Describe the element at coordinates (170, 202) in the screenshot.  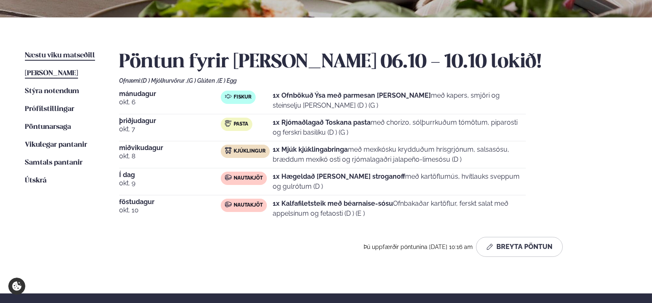
I see `span: föstudagur` at that location.